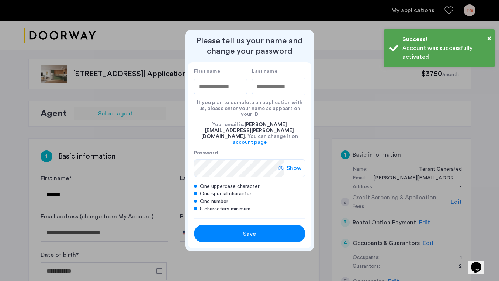  I want to click on div: Account was successfully activated, so click(445, 53).